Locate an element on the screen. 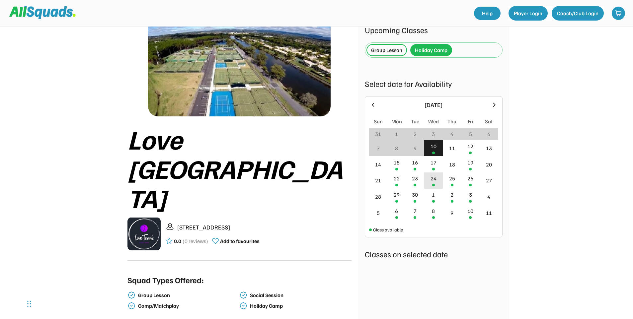 Image resolution: width=633 pixels, height=319 pixels. img: shopping-cart-01%20%281%29.svg is located at coordinates (618, 13).